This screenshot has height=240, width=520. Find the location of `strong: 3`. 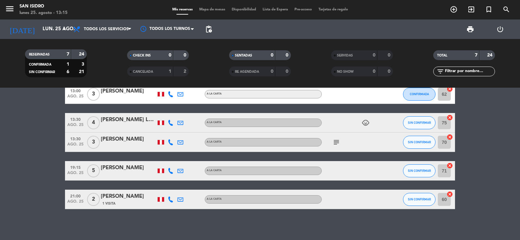

strong: 3 is located at coordinates (84, 64).